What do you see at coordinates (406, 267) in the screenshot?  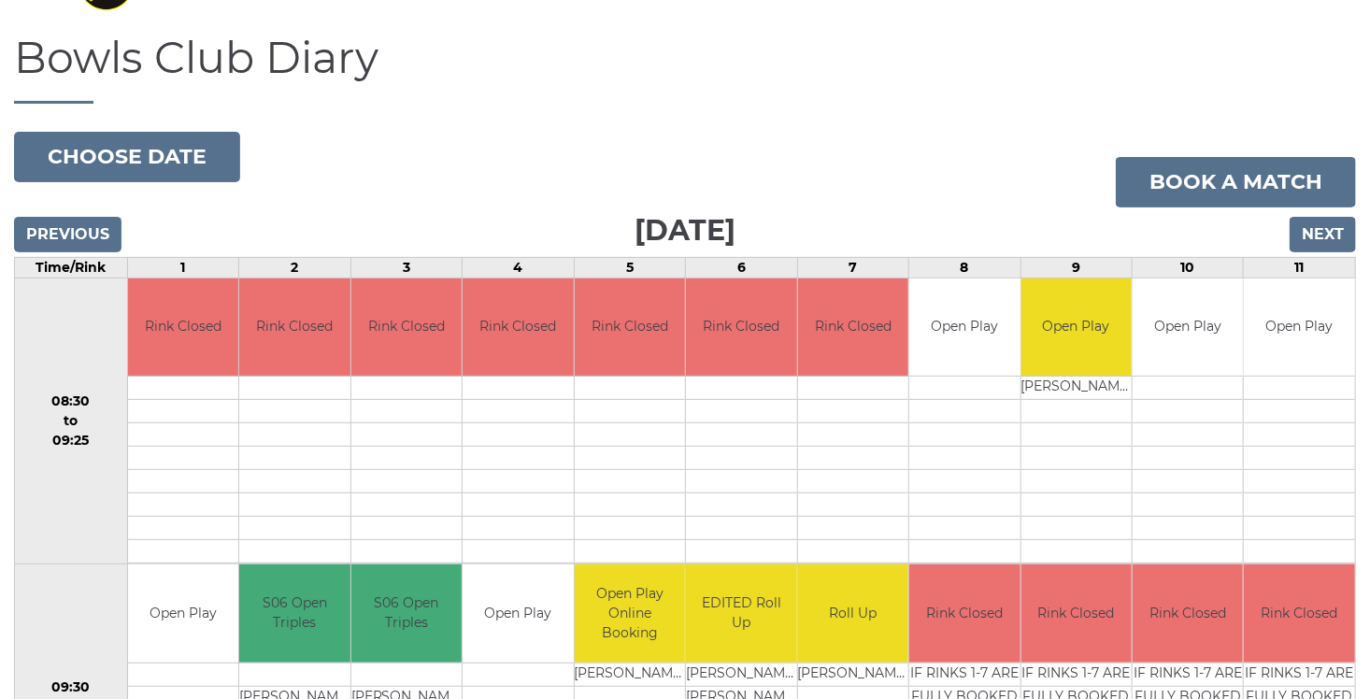 I see `td: 3` at bounding box center [406, 267].